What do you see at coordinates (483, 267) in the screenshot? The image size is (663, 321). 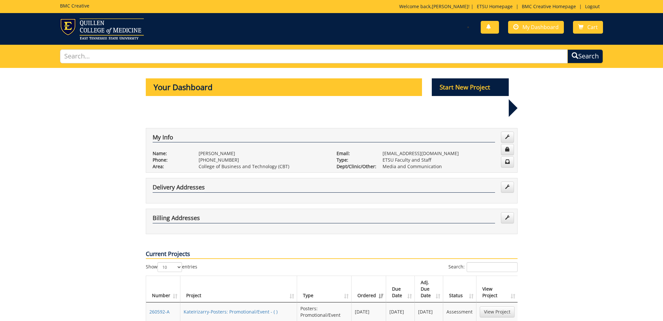 I see `label: Search:` at bounding box center [483, 267].